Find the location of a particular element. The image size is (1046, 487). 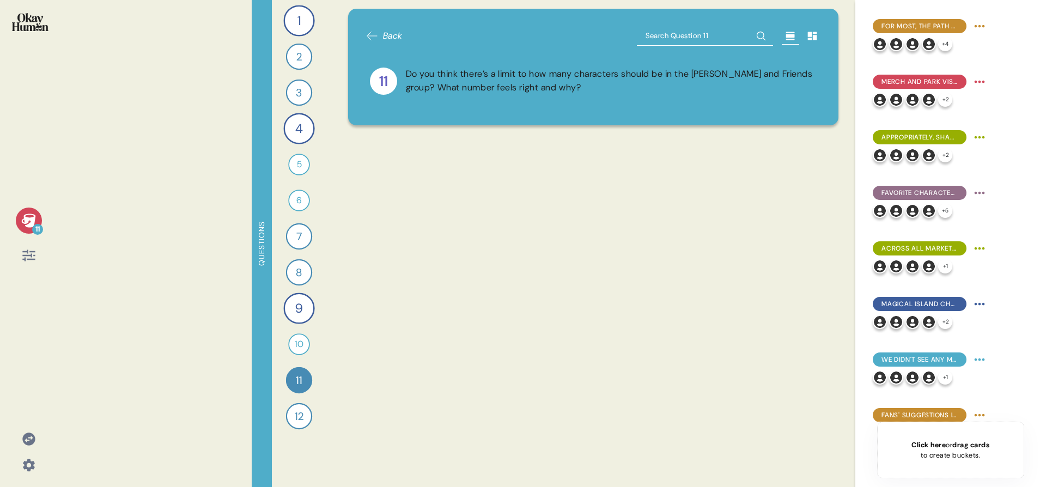

span: Appropriately, sharing D&F with children is a core function of the franchise for moms. is located at coordinates (919, 137).